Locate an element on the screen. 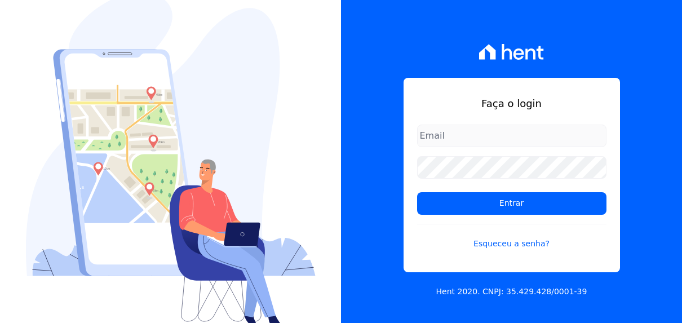 This screenshot has width=682, height=323. a: Esqueceu a senha? is located at coordinates (511, 237).